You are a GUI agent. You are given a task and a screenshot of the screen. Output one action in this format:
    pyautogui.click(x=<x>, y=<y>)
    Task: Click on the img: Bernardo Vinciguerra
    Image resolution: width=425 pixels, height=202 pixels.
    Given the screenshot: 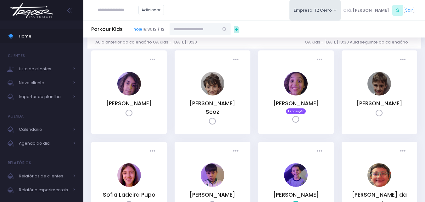 What is the action you would take?
    pyautogui.click(x=296, y=175)
    